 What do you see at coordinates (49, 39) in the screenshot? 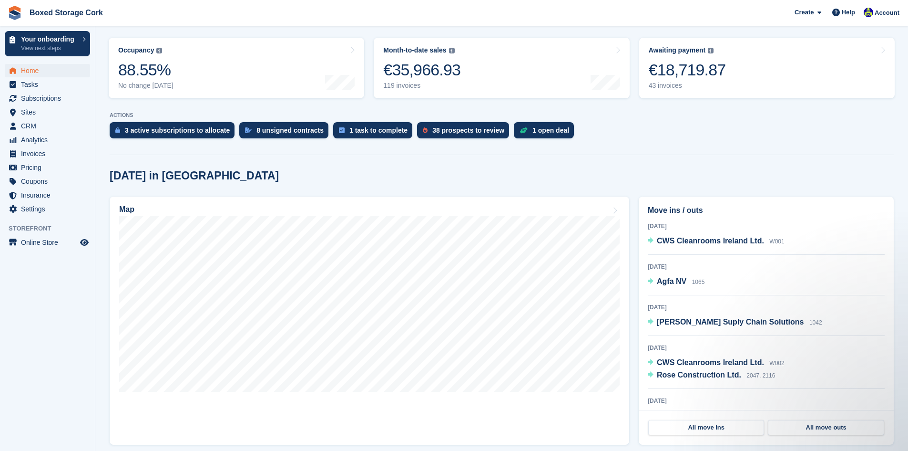
I see `p: Your onboarding` at bounding box center [49, 39].